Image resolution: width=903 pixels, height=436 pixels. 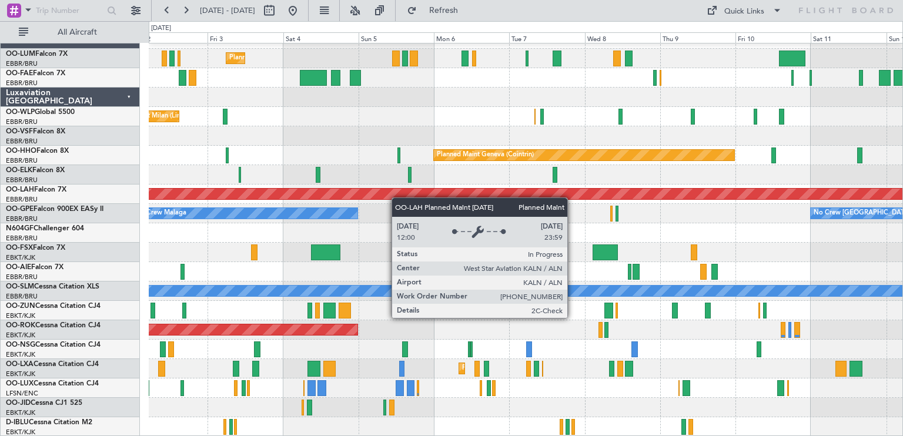 I want to click on span: OO-GPE, so click(x=19, y=209).